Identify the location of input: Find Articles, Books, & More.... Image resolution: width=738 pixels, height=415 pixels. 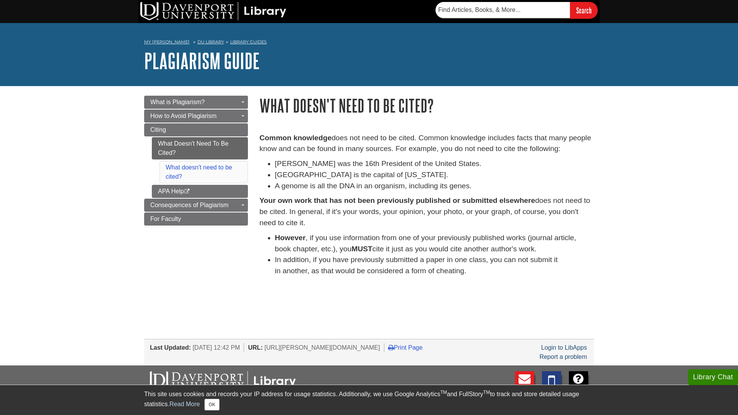
(503, 10).